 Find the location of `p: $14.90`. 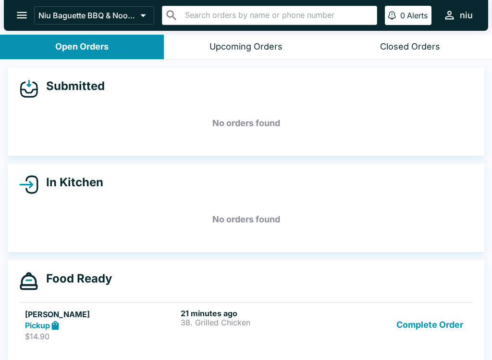

p: $14.90 is located at coordinates (101, 336).